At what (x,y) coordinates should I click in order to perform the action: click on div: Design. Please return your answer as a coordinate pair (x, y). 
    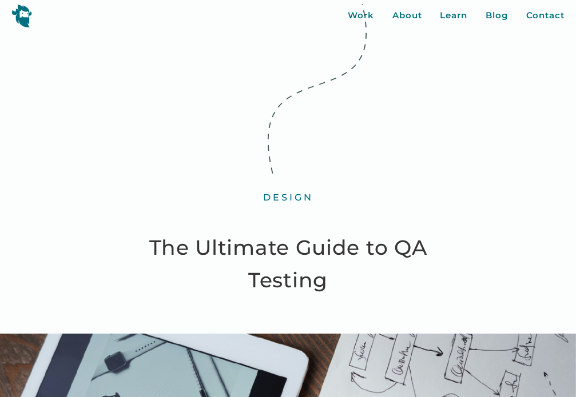
    Looking at the image, I should click on (288, 198).